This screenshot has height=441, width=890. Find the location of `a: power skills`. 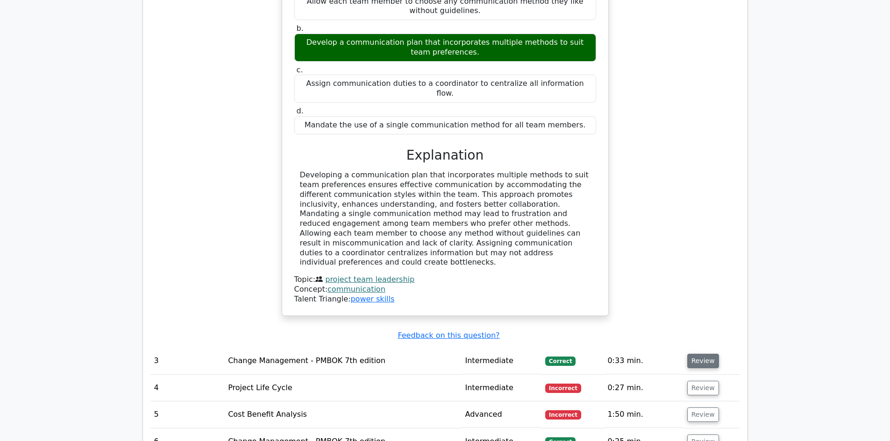

a: power skills is located at coordinates (372, 299).